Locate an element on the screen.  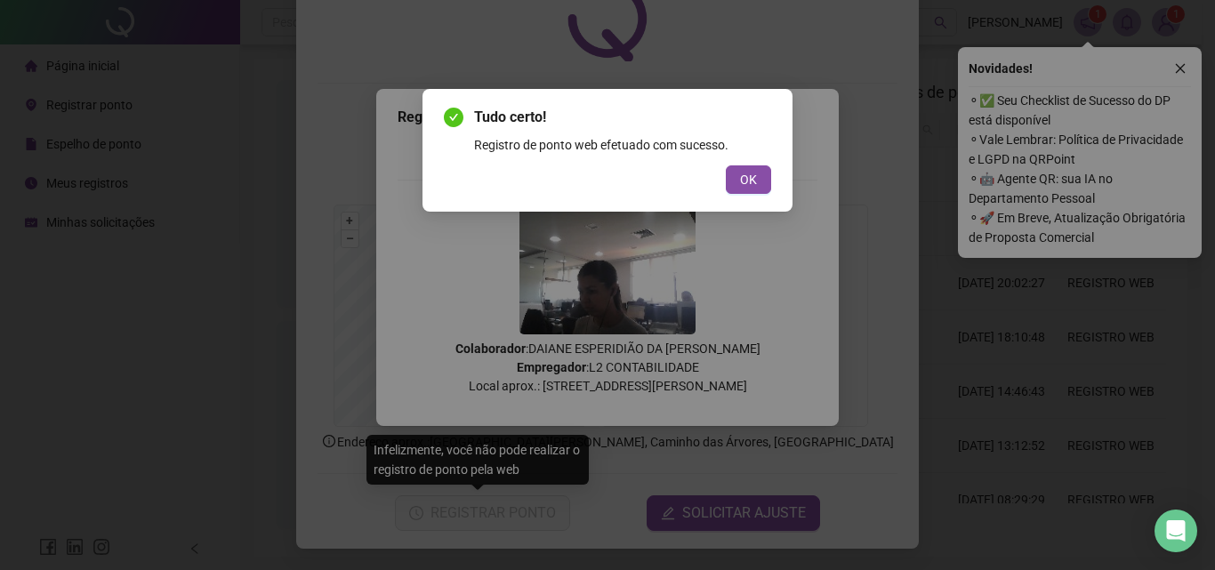
div: Registro de ponto web efetuado com sucesso. is located at coordinates (623, 145).